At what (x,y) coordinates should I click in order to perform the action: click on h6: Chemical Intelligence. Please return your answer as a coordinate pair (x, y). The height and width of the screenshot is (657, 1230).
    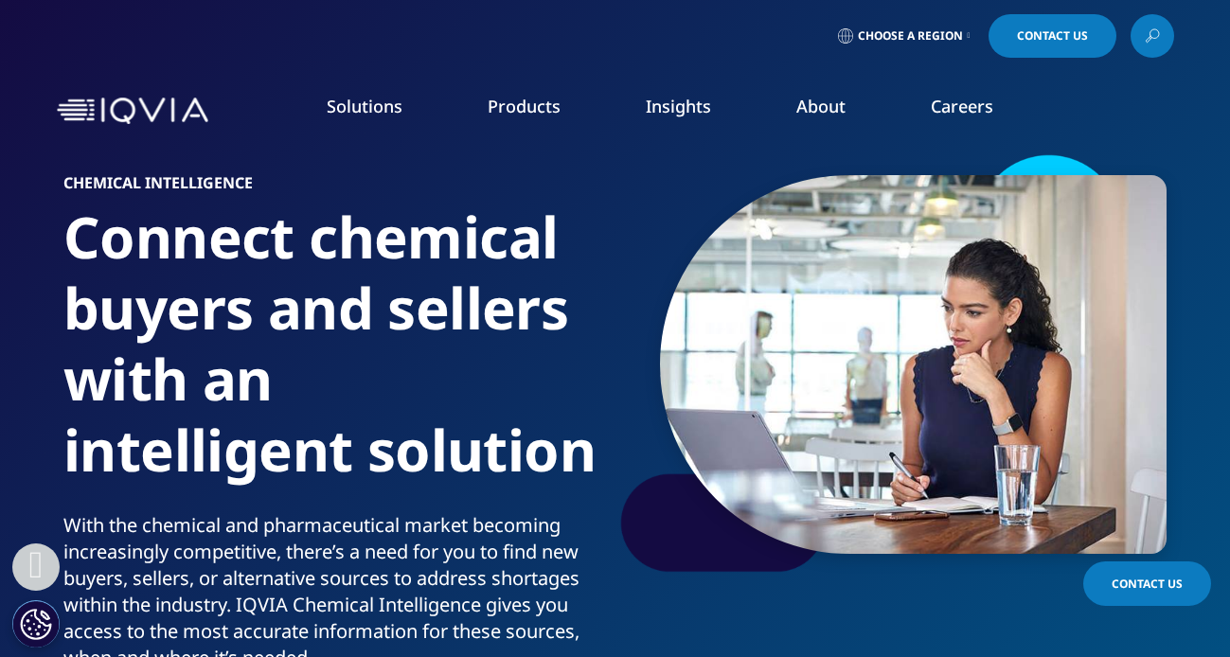
    Looking at the image, I should click on (335, 188).